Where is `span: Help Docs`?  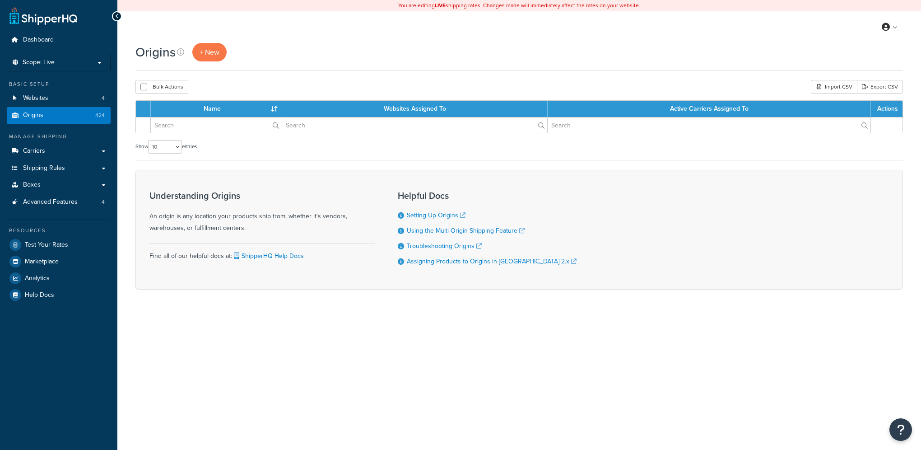
span: Help Docs is located at coordinates (39, 295).